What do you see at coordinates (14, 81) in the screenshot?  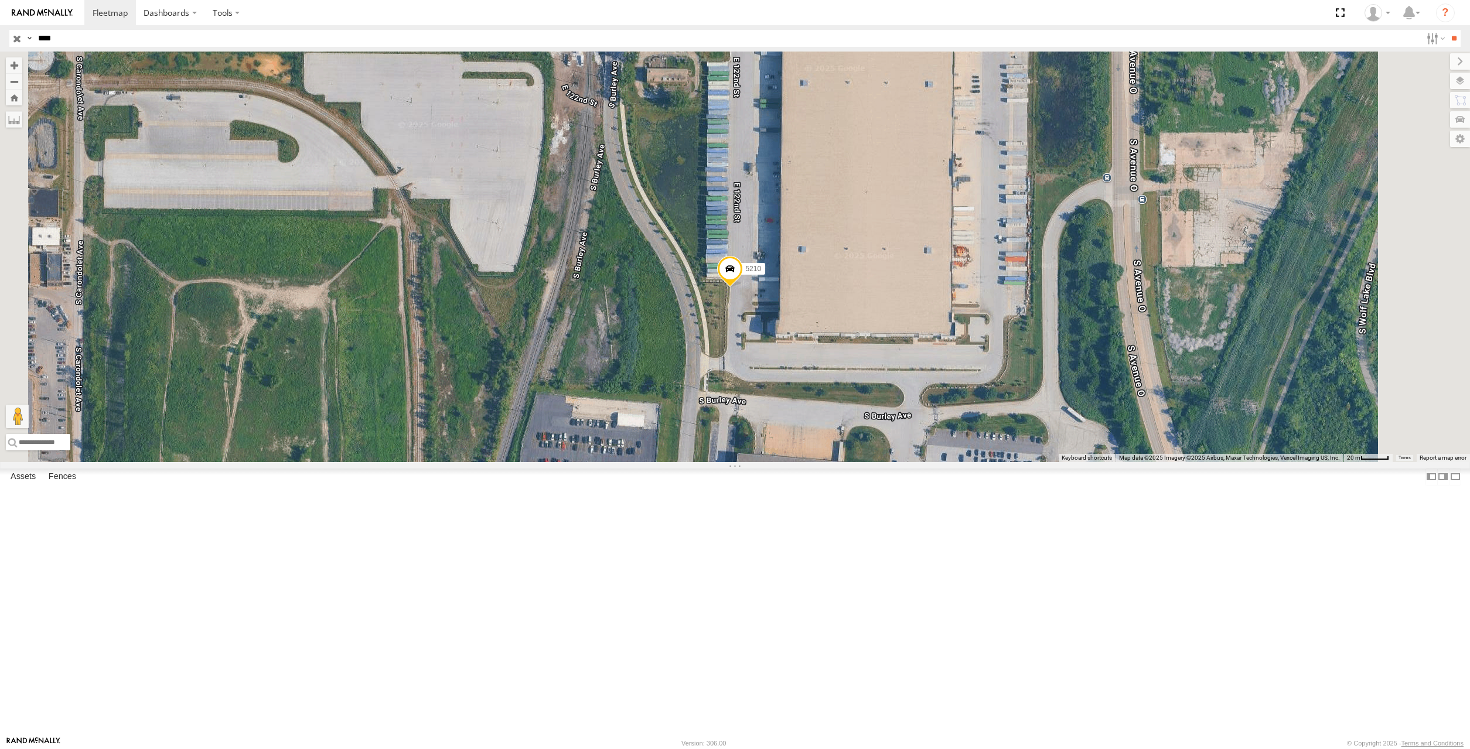 I see `button: Zoom out` at bounding box center [14, 81].